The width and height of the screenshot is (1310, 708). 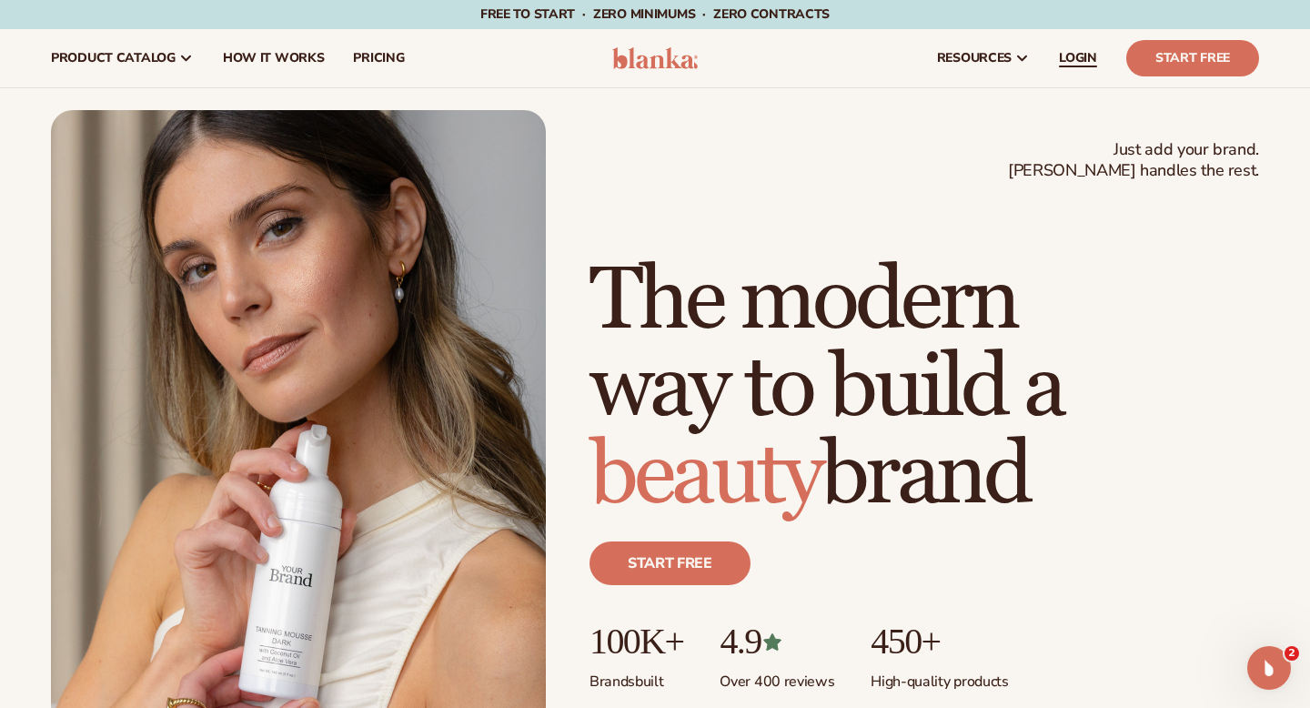 What do you see at coordinates (670, 563) in the screenshot?
I see `a: Start free` at bounding box center [670, 563].